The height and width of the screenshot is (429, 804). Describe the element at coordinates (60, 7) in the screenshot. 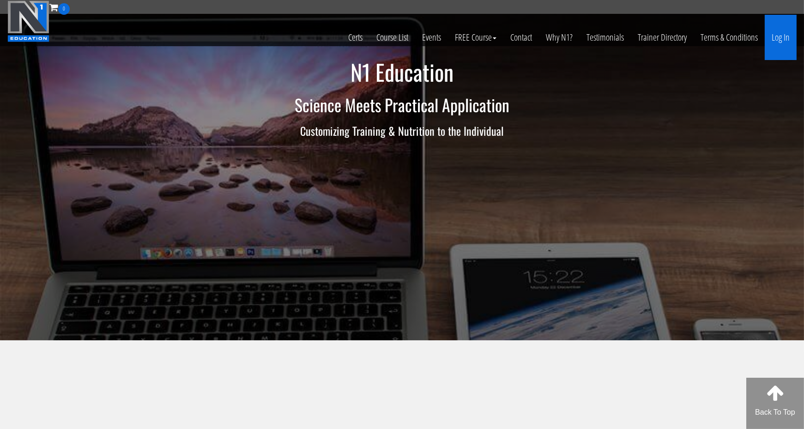

I see `a: 0` at that location.